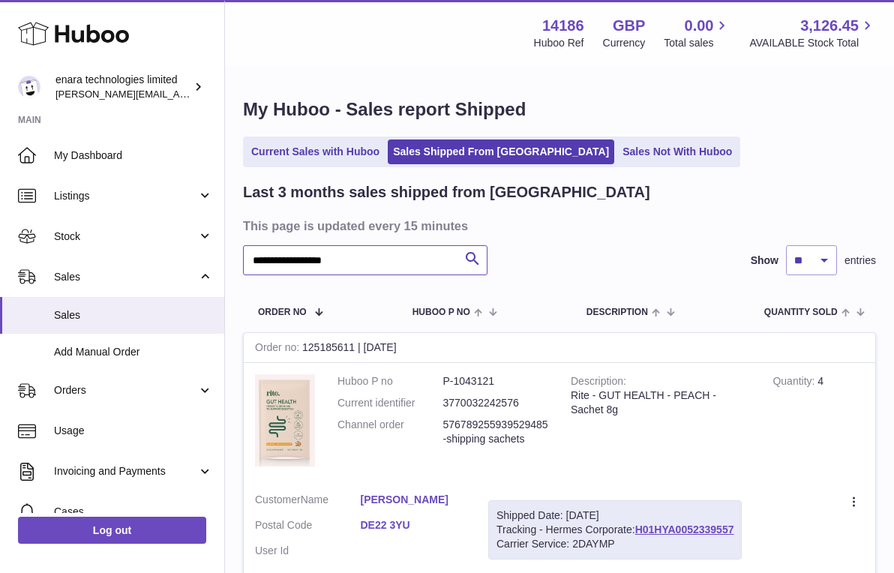 The width and height of the screenshot is (894, 573). What do you see at coordinates (860, 260) in the screenshot?
I see `span: entries` at bounding box center [860, 260].